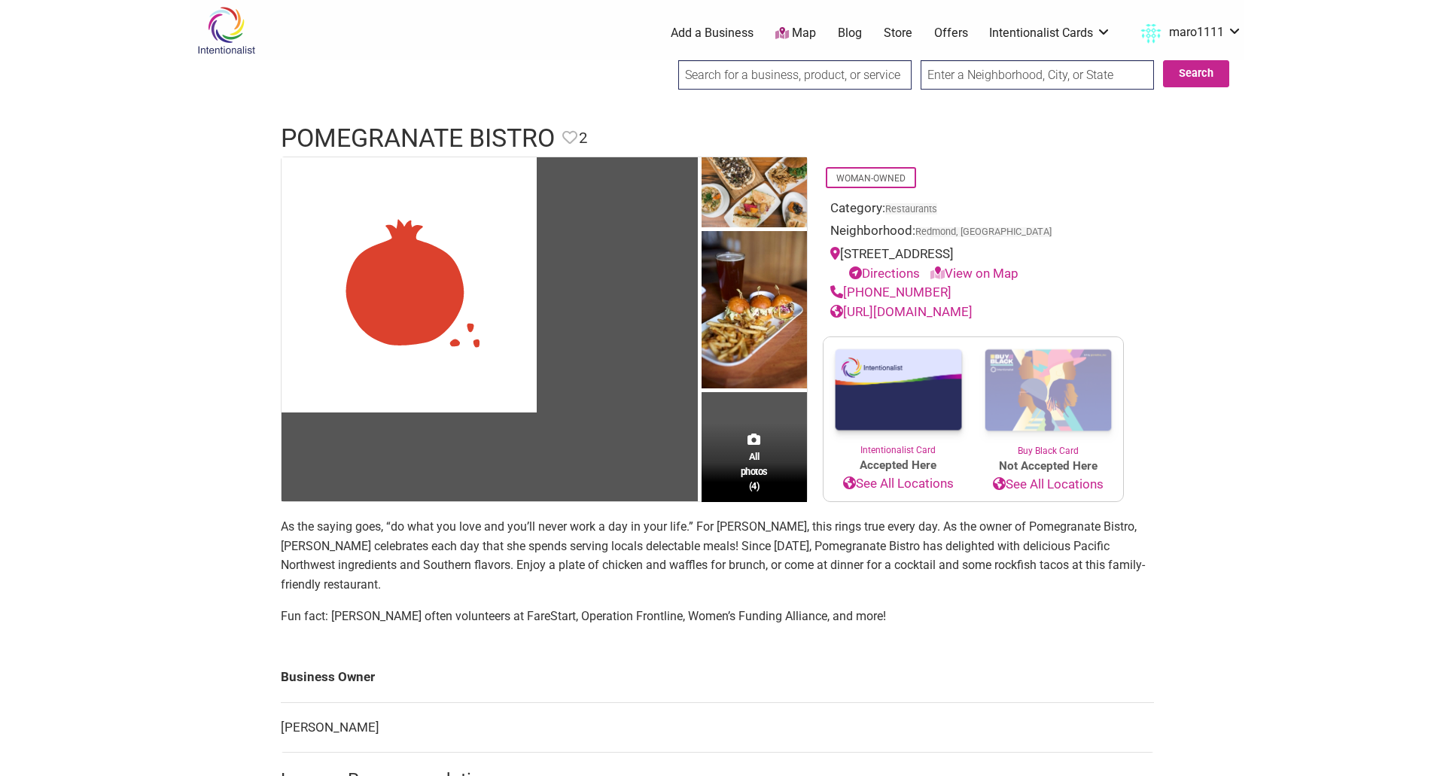  I want to click on img: Buy Black Card, so click(1048, 391).